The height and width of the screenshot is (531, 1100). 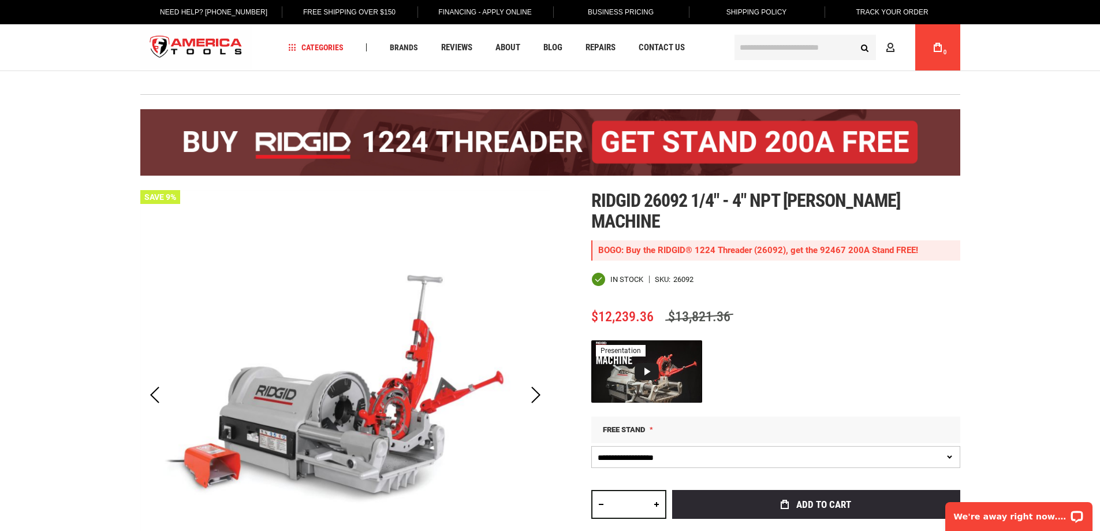 What do you see at coordinates (757, 12) in the screenshot?
I see `span: Shipping Policy` at bounding box center [757, 12].